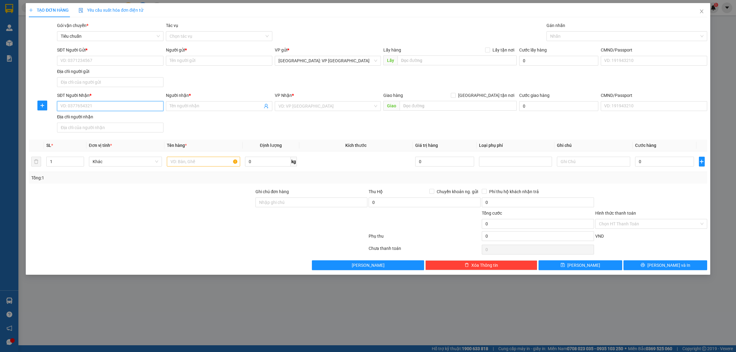 The width and height of the screenshot is (736, 352). What do you see at coordinates (110, 36) in the screenshot?
I see `span: Tiêu chuẩn` at bounding box center [110, 36].